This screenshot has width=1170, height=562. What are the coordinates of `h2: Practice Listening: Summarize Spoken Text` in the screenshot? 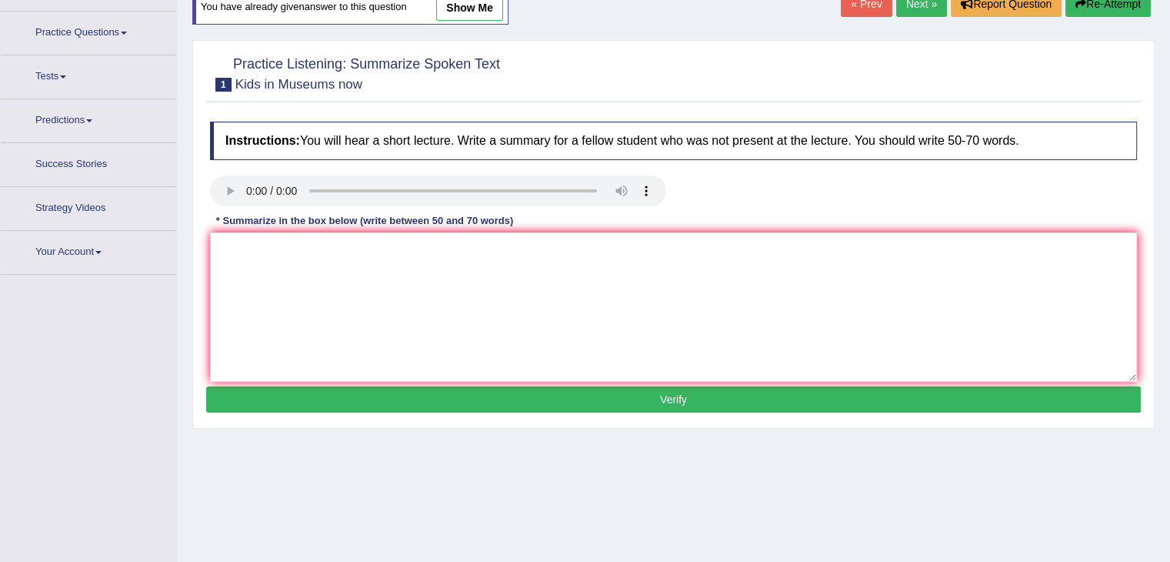 It's located at (355, 72).